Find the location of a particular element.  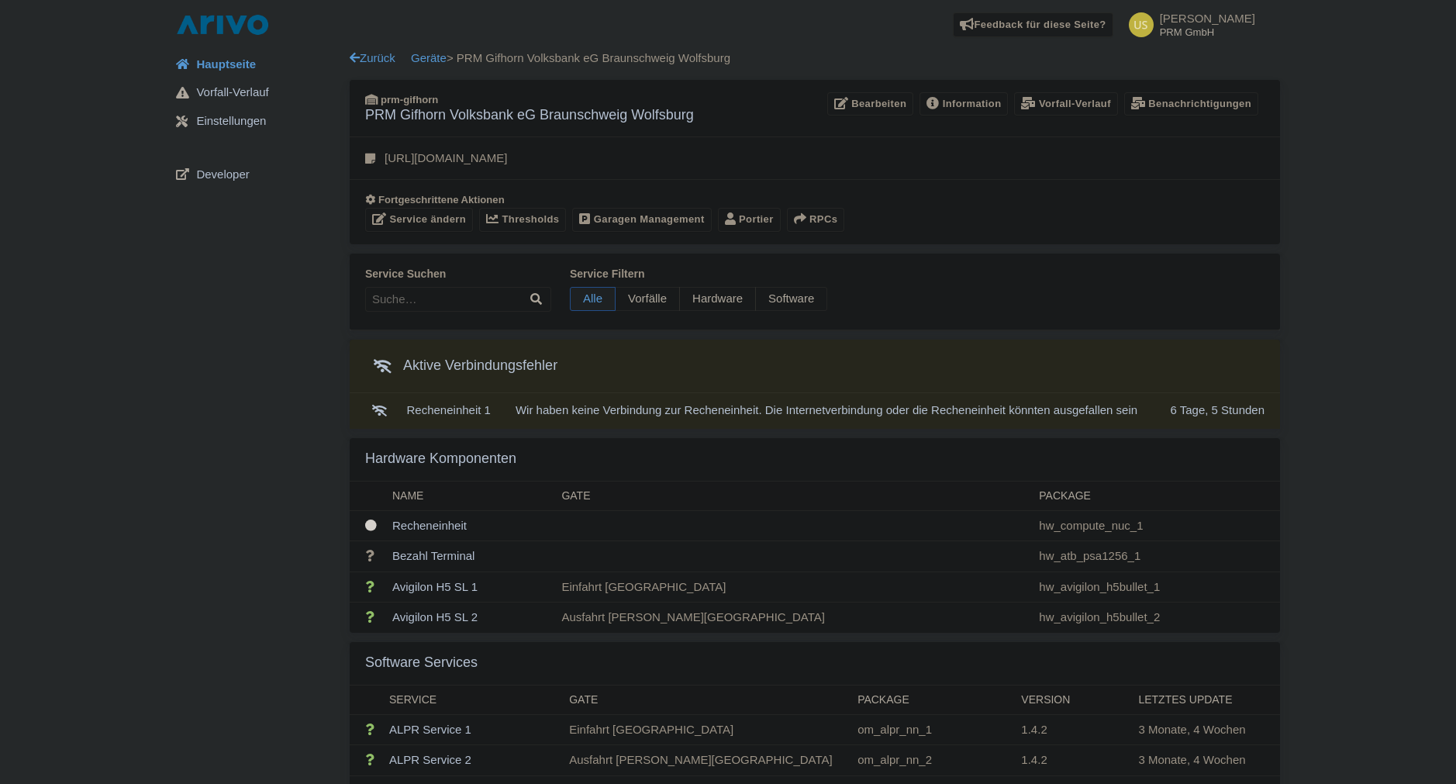

th: Version is located at coordinates (1073, 700).